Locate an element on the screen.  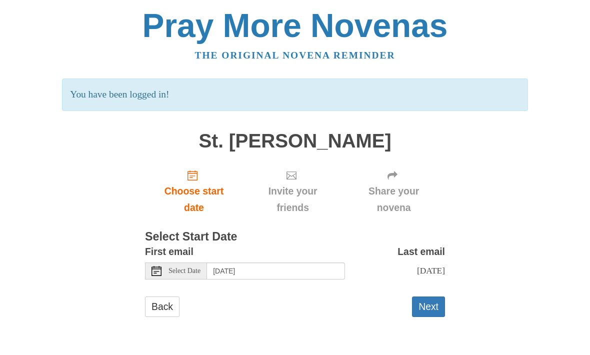
span: Choose start date is located at coordinates (194, 199).